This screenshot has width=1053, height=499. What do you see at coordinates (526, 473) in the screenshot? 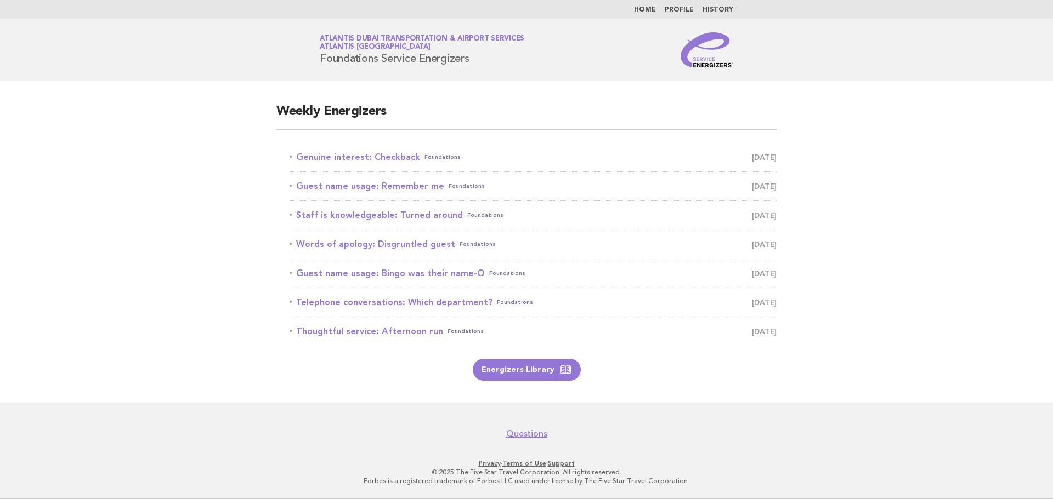
I see `p: © 2025 The Five Star Travel Corporation. All rights reserved.` at bounding box center [526, 473].